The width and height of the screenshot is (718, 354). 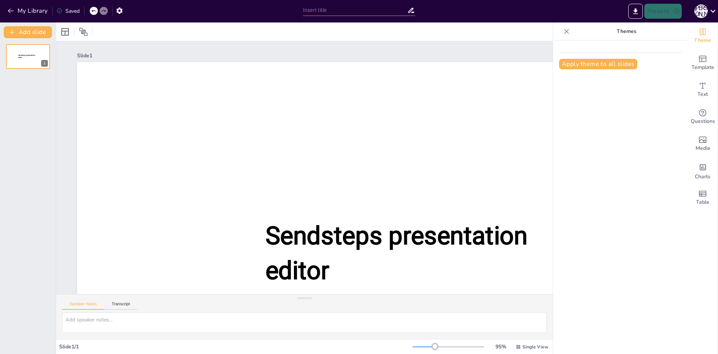 What do you see at coordinates (28, 11) in the screenshot?
I see `button: My Library` at bounding box center [28, 11].